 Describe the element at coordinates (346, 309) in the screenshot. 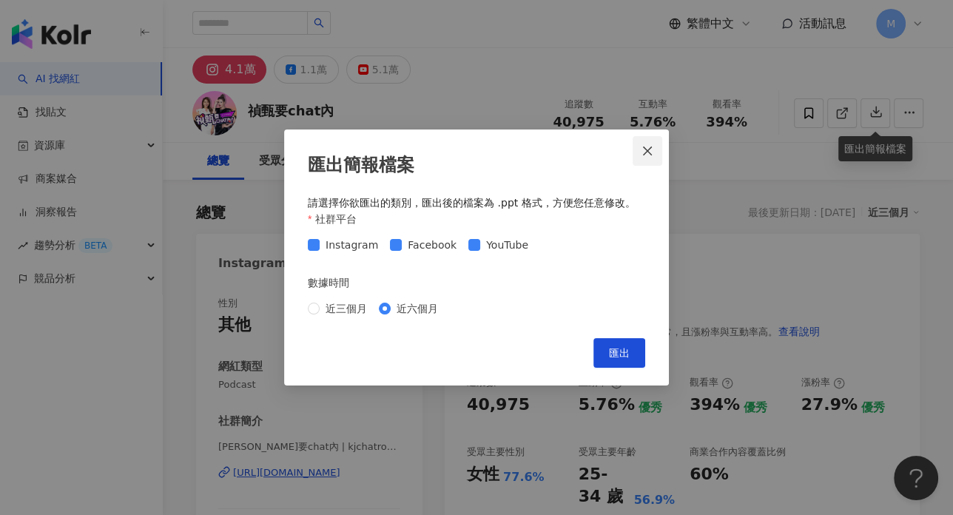

I see `span: 近三個月` at that location.